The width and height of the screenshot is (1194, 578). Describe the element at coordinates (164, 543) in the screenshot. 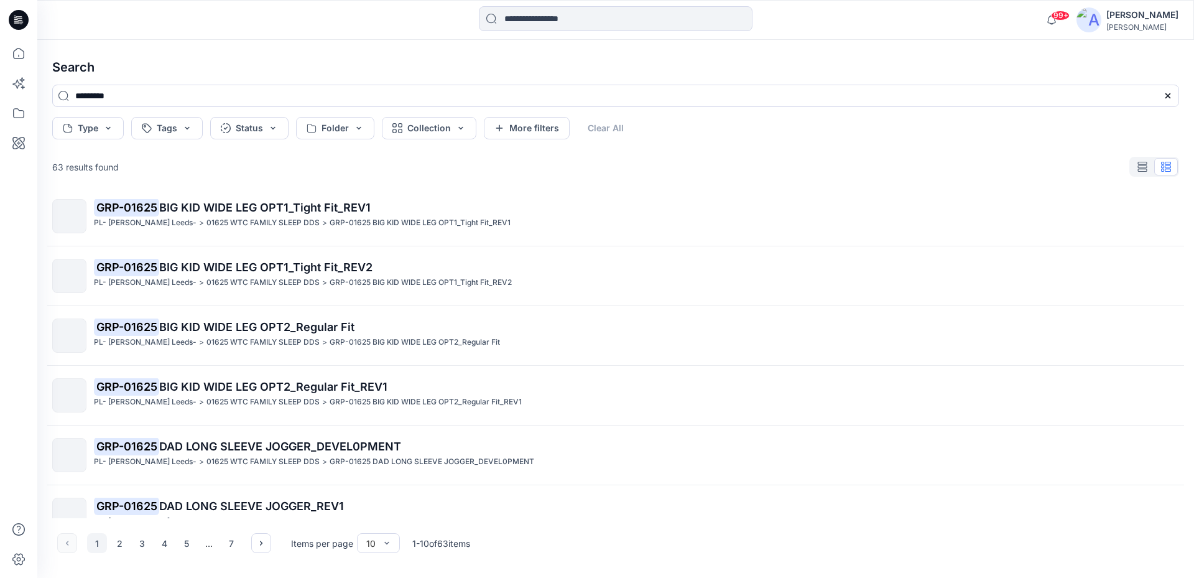

I see `button: 4` at that location.